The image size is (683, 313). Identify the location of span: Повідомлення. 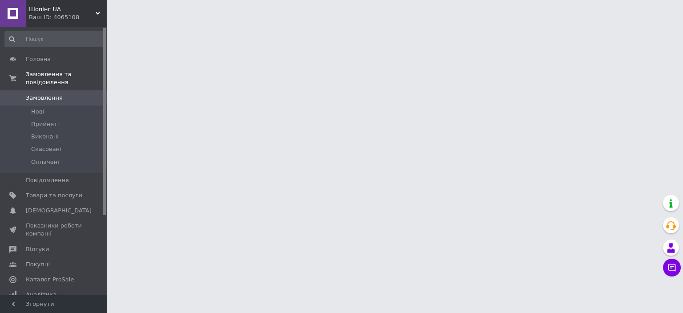
(47, 180).